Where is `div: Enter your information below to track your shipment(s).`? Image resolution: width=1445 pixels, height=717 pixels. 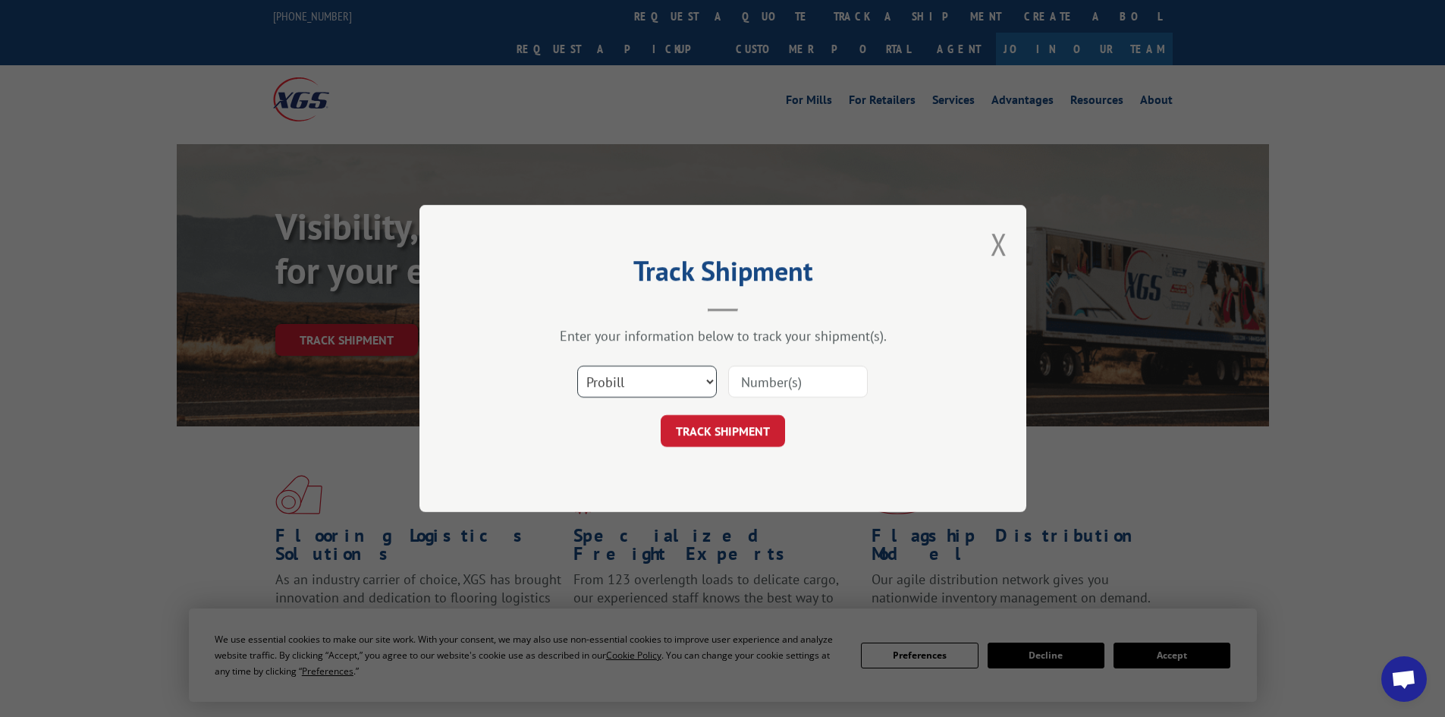 div: Enter your information below to track your shipment(s). is located at coordinates (723, 335).